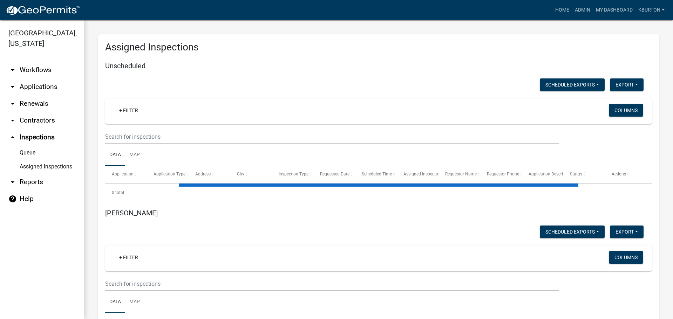 The image size is (673, 319). I want to click on datatable-header-cell: Application Type, so click(168, 175).